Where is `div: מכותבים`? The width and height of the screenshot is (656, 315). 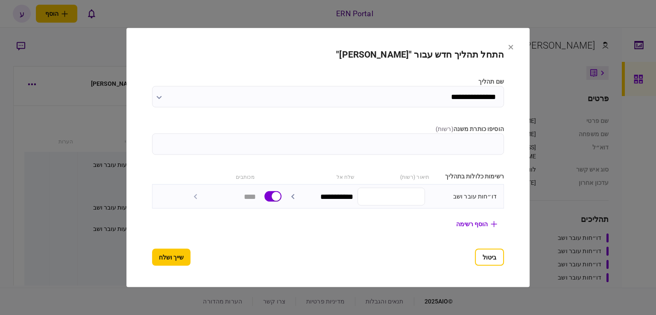
div: מכותבים is located at coordinates (219, 176).